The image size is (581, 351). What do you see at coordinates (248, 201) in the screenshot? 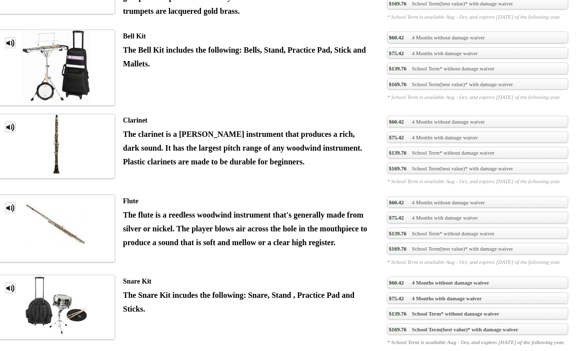
I see `div: Flute` at bounding box center [248, 201].